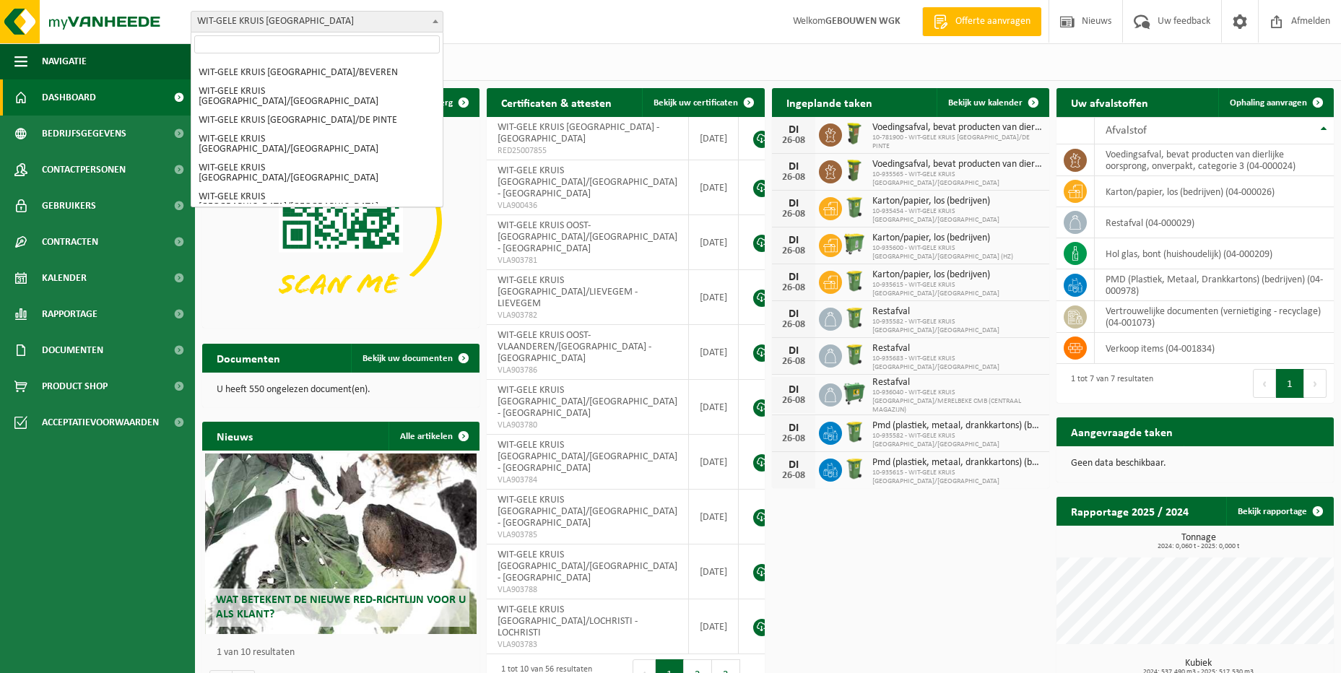 This screenshot has height=673, width=1341. What do you see at coordinates (1214, 253) in the screenshot?
I see `td: hol glas, bont (huishoudelijk) (04-000209)` at bounding box center [1214, 253].